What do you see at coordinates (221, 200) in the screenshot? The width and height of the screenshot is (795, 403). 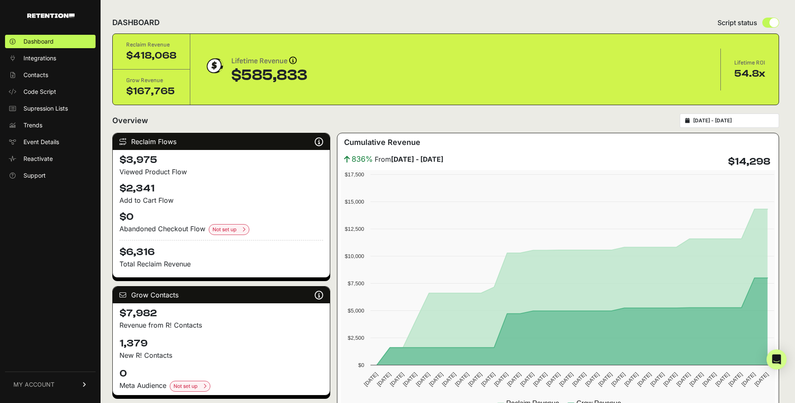 I see `div: Add to Cart Flow` at bounding box center [221, 200].